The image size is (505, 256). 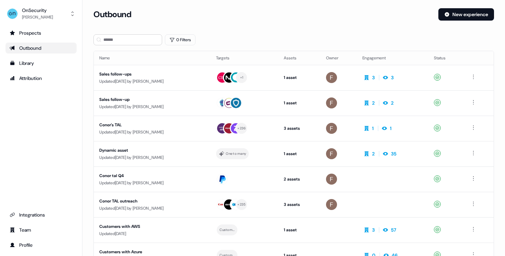 I want to click on button: New experience, so click(x=466, y=14).